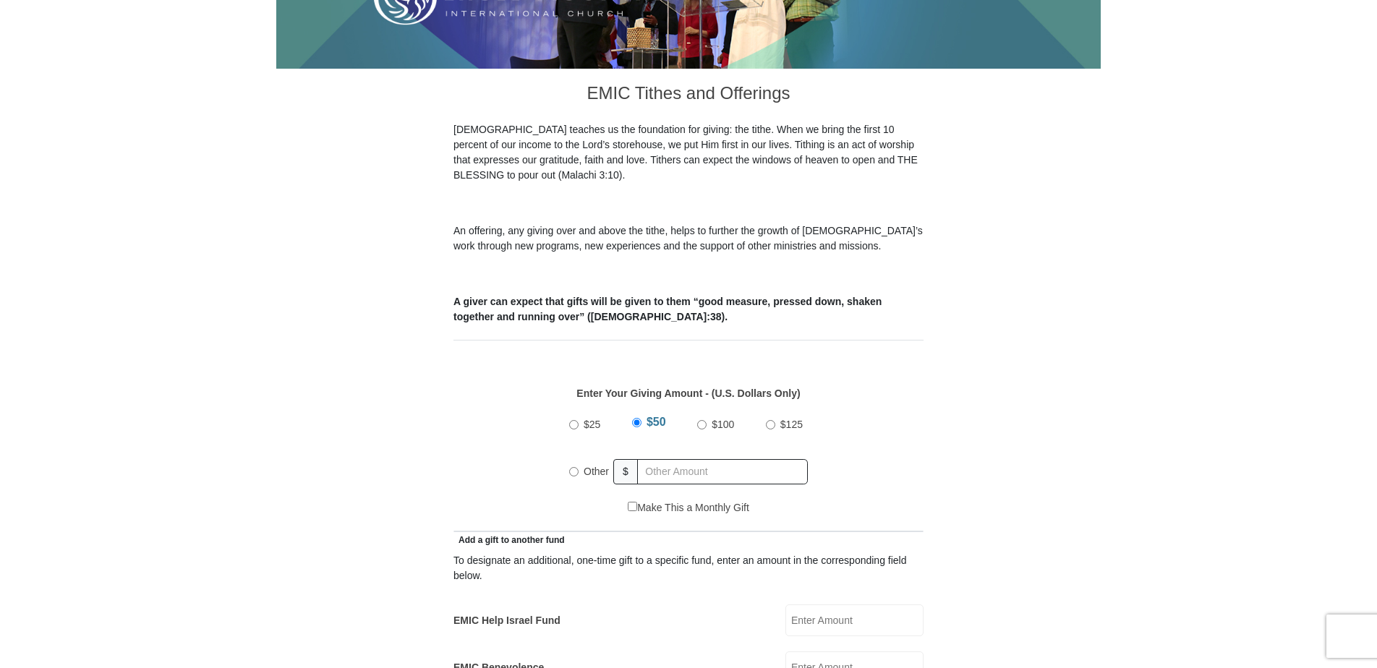 Image resolution: width=1377 pixels, height=668 pixels. Describe the element at coordinates (854, 621) in the screenshot. I see `input: Enter Amount` at that location.